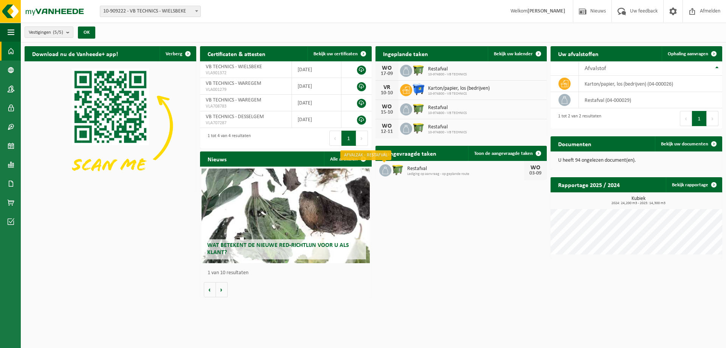  What do you see at coordinates (596, 68) in the screenshot?
I see `span: Afvalstof` at bounding box center [596, 68].